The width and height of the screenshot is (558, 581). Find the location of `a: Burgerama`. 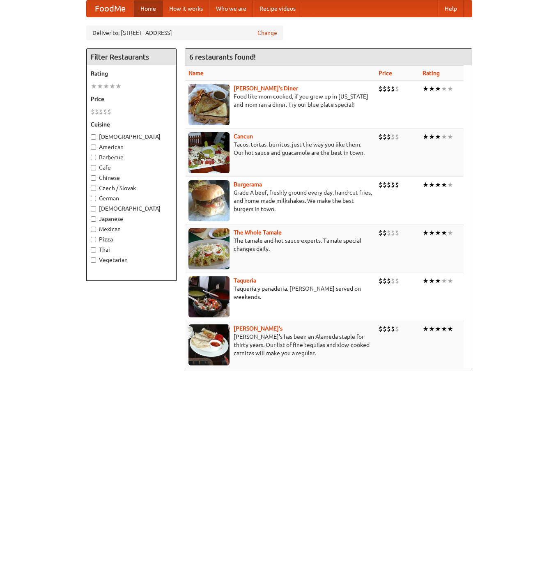

a: Burgerama is located at coordinates (247, 184).